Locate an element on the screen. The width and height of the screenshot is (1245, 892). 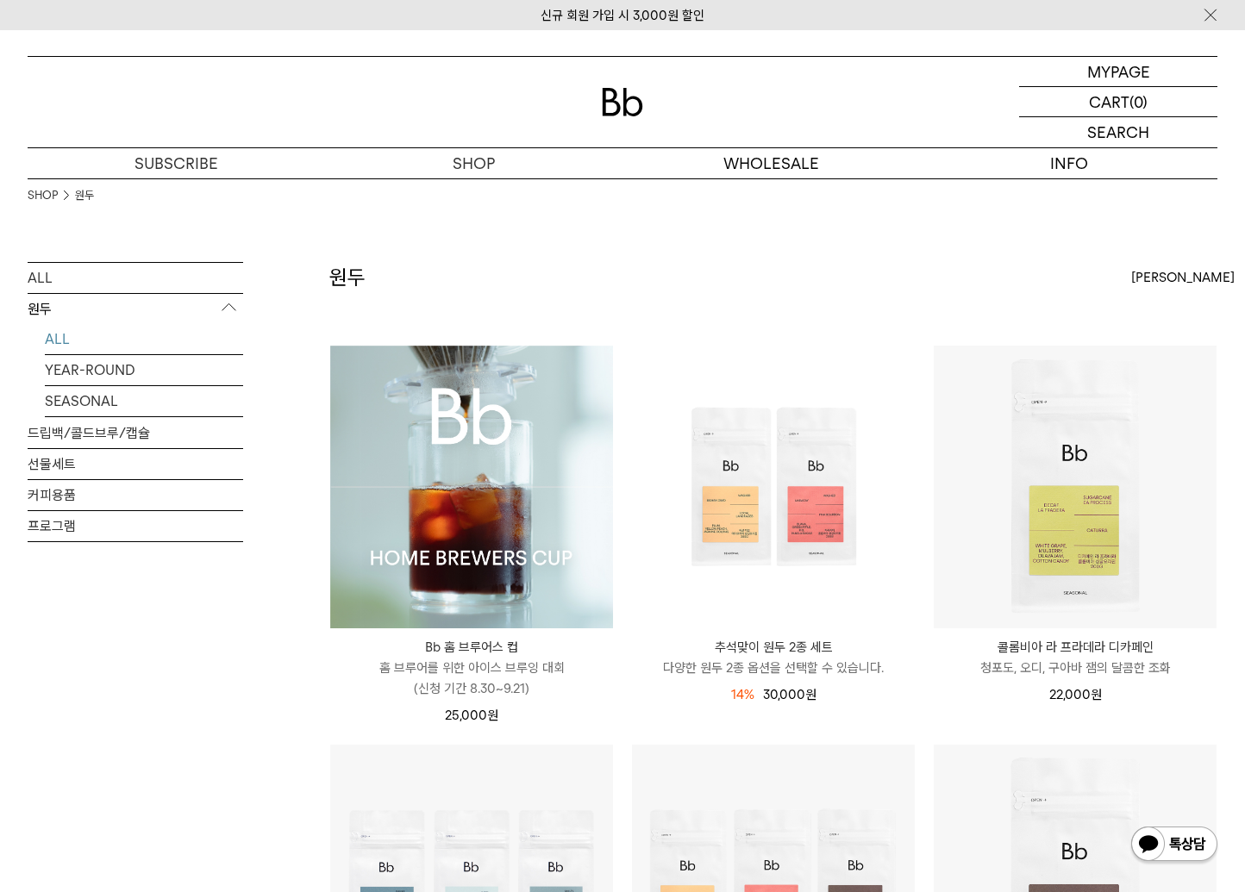
a: 선물세트 is located at coordinates (135, 464).